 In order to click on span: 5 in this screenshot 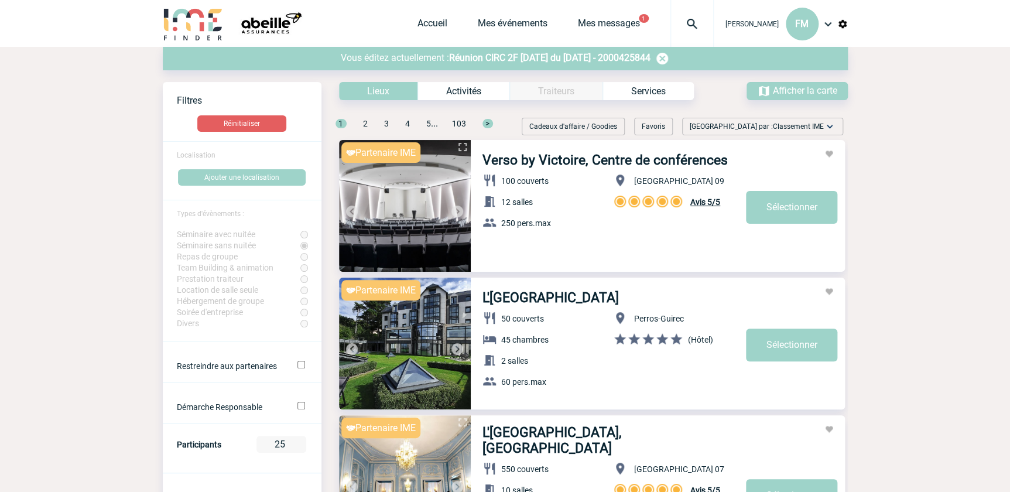, I will do `click(429, 124)`.